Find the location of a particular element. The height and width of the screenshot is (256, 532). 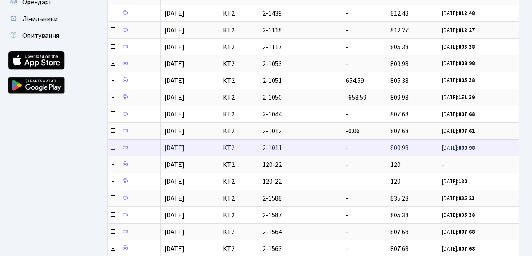

b: 812.27 is located at coordinates (466, 30).